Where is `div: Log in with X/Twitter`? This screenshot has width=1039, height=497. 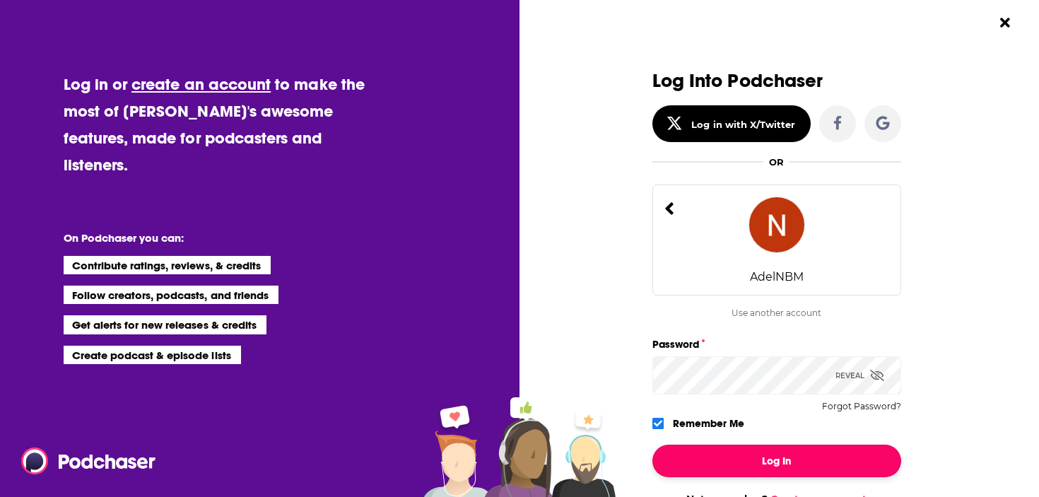 div: Log in with X/Twitter is located at coordinates (743, 124).